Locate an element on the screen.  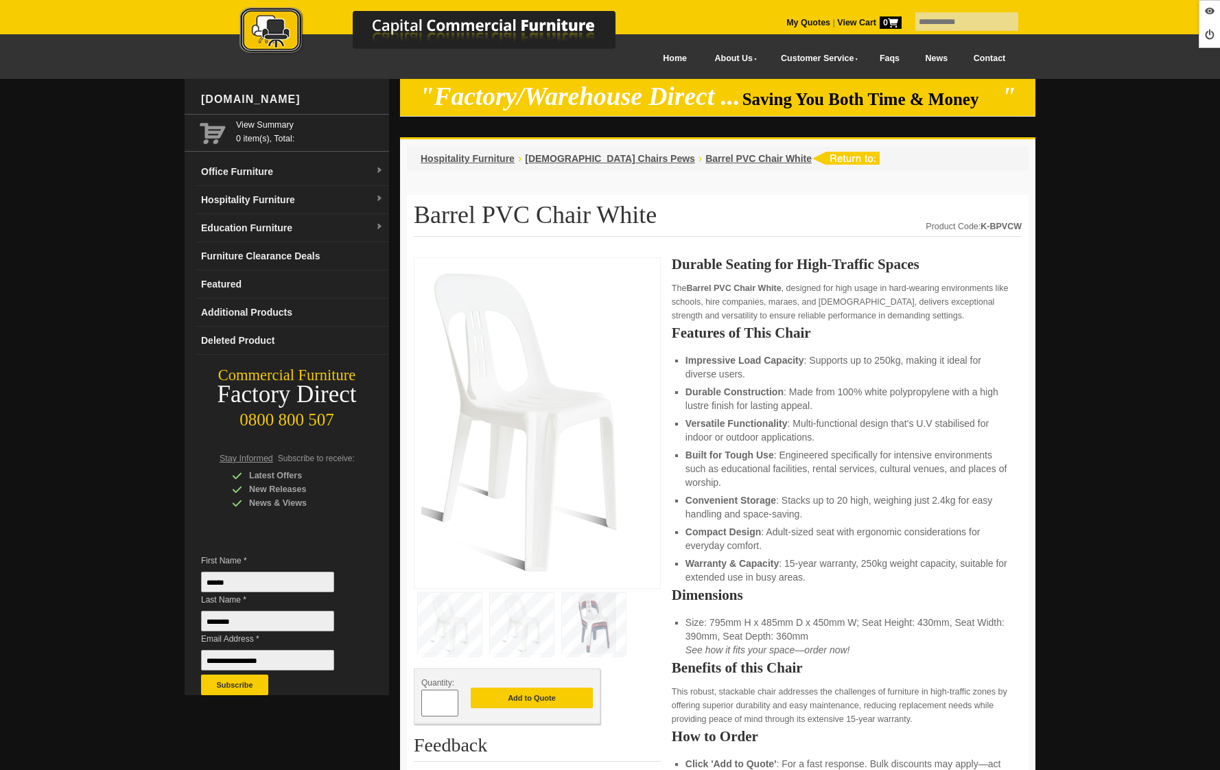
h2: Durable Seating for High-Traffic Spaces is located at coordinates (847, 264).